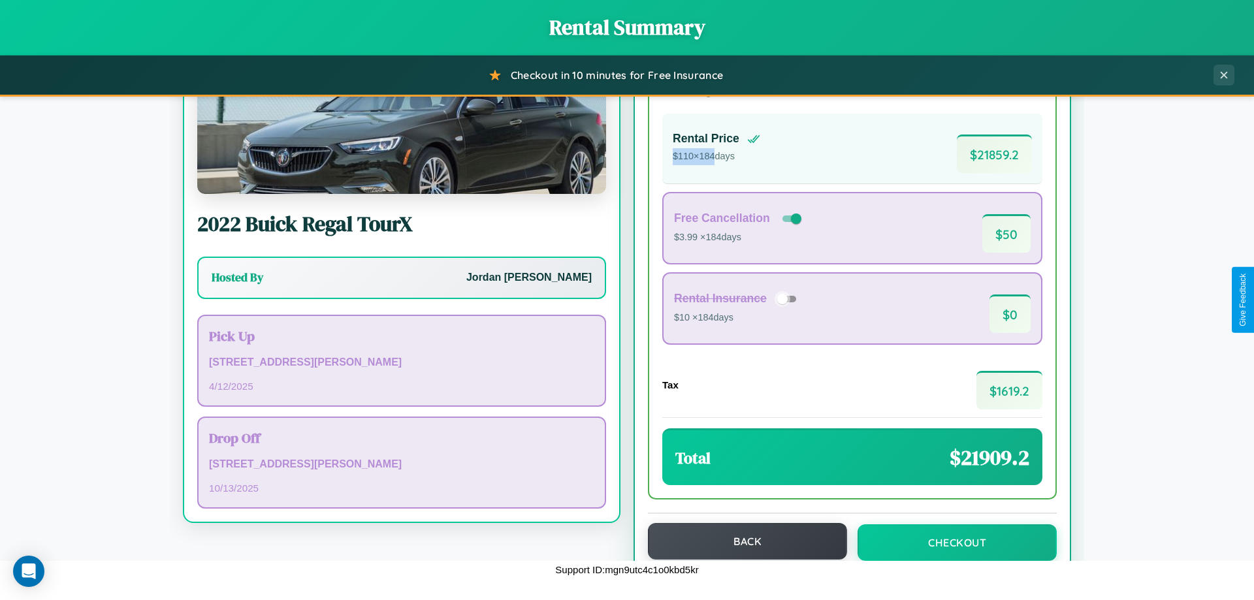 This screenshot has width=1254, height=600. Describe the element at coordinates (994, 153) in the screenshot. I see `span: $ 21859.2` at that location.